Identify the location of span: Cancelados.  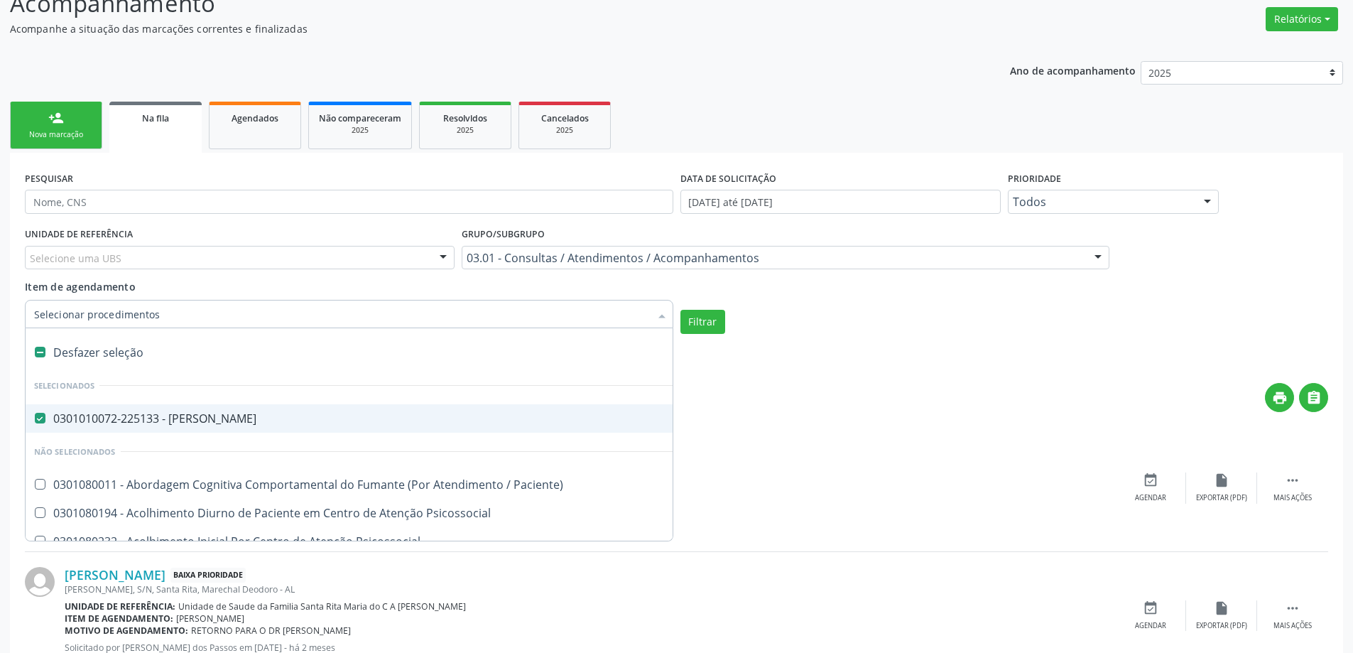
(565, 118).